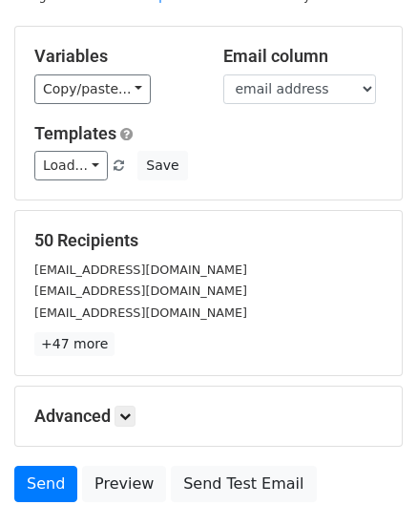 The image size is (417, 505). What do you see at coordinates (243, 484) in the screenshot?
I see `a: Send Test Email` at bounding box center [243, 484].